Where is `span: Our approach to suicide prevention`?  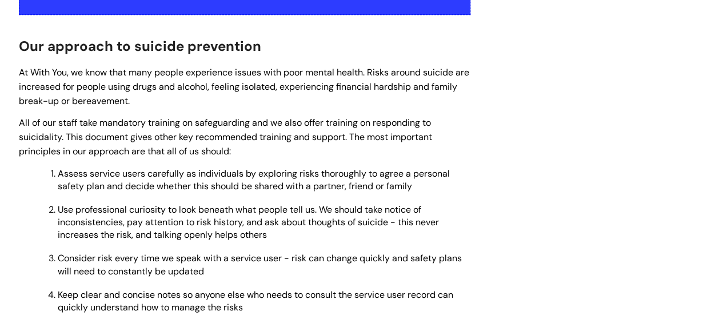 span: Our approach to suicide prevention is located at coordinates (140, 46).